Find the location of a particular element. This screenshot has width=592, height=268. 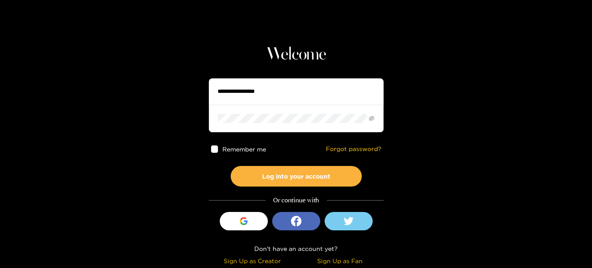

div: Don't have an account yet? is located at coordinates (296, 248).